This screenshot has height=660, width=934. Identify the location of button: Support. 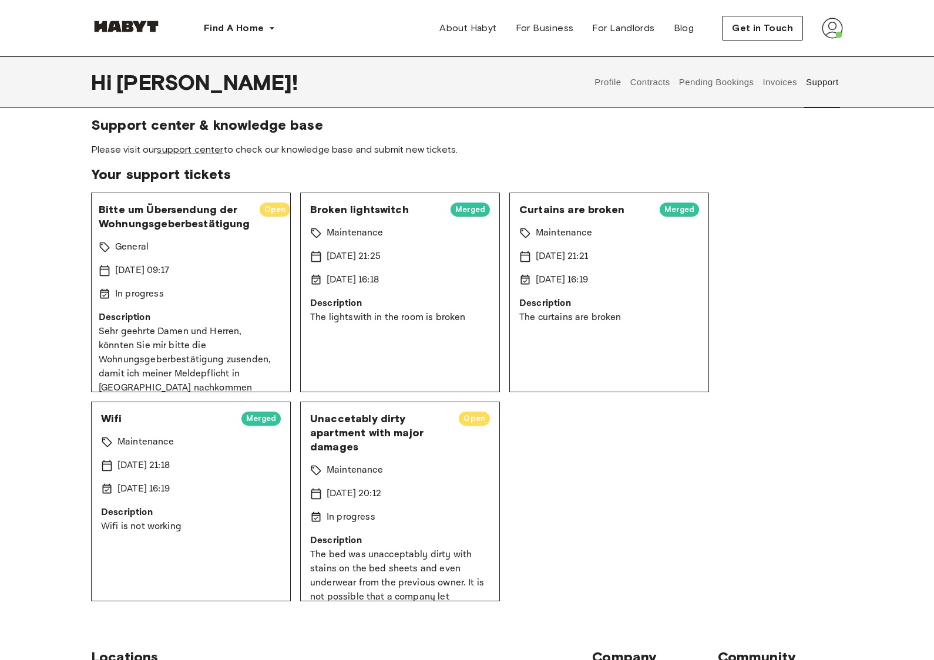
(822, 82).